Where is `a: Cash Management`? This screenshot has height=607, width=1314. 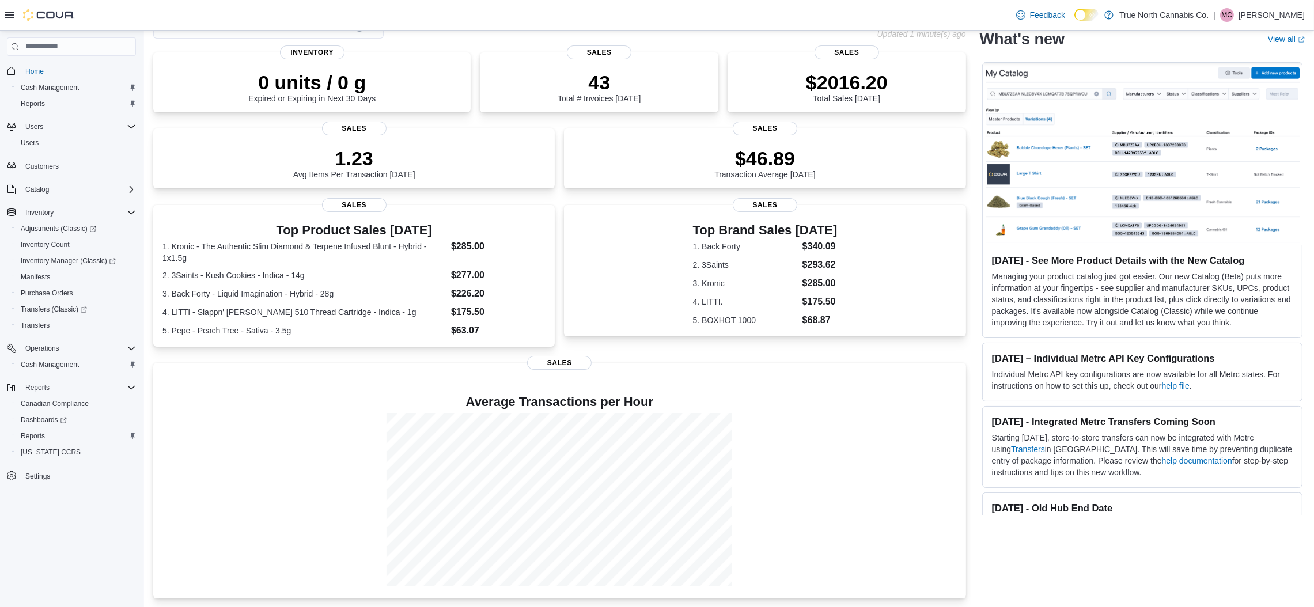 a: Cash Management is located at coordinates (50, 88).